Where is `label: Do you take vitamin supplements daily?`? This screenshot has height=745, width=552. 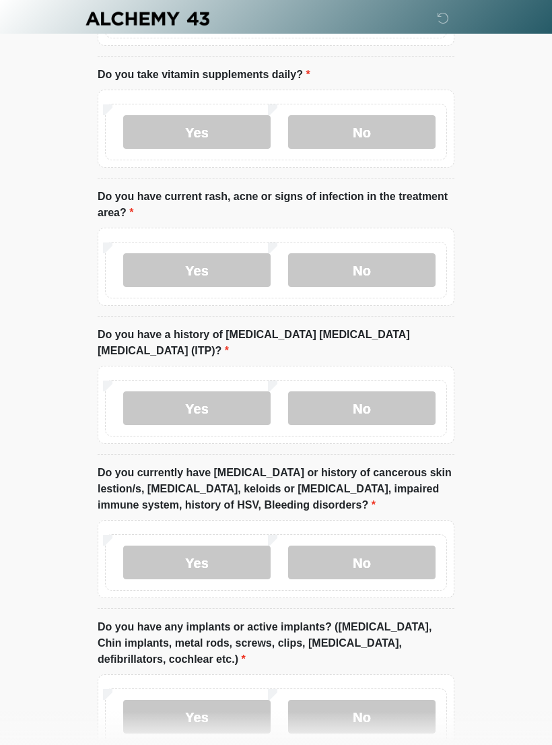 label: Do you take vitamin supplements daily? is located at coordinates (204, 75).